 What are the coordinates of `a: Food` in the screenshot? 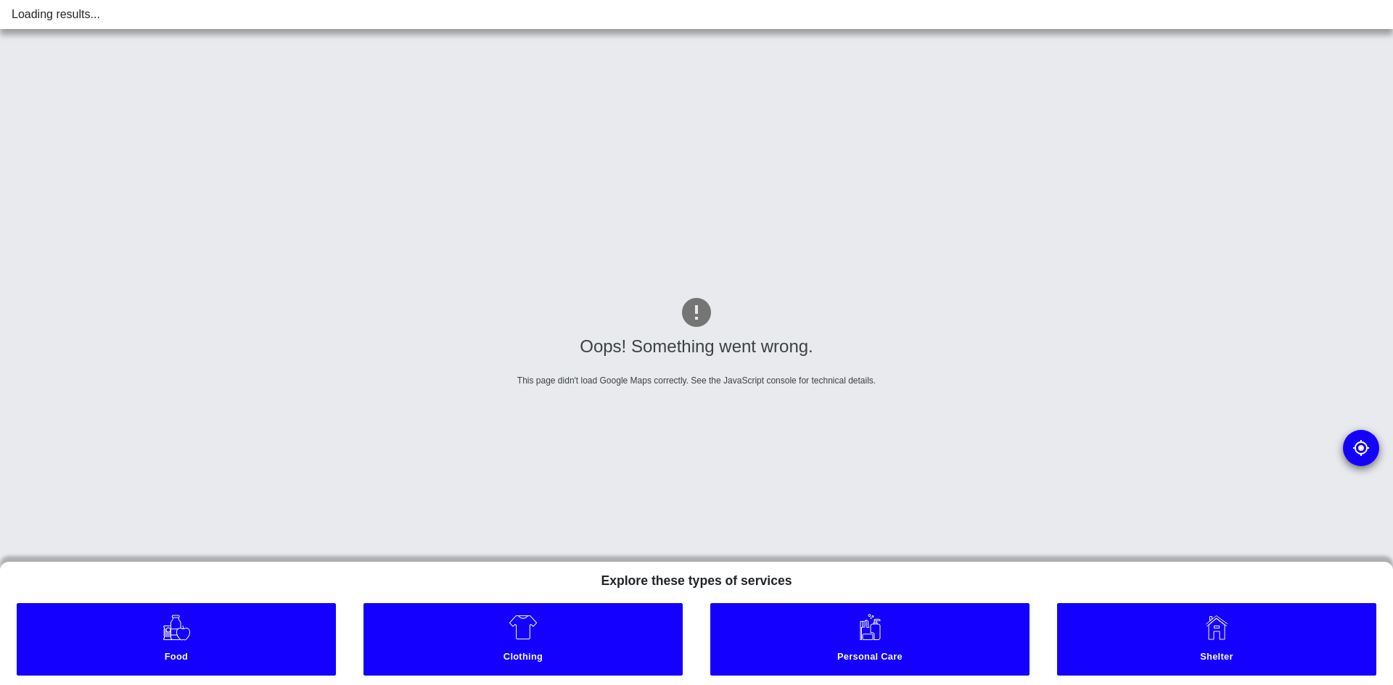 It's located at (176, 640).